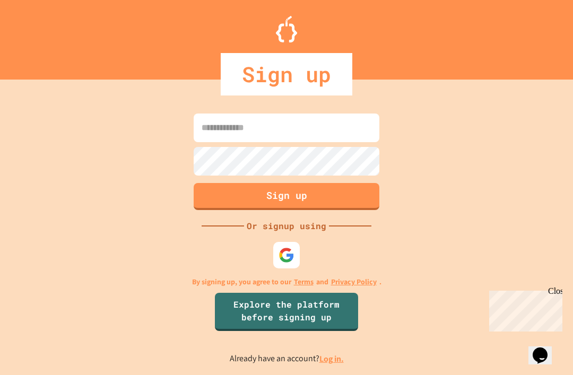 Image resolution: width=573 pixels, height=375 pixels. I want to click on p: Already have an account?, so click(286, 358).